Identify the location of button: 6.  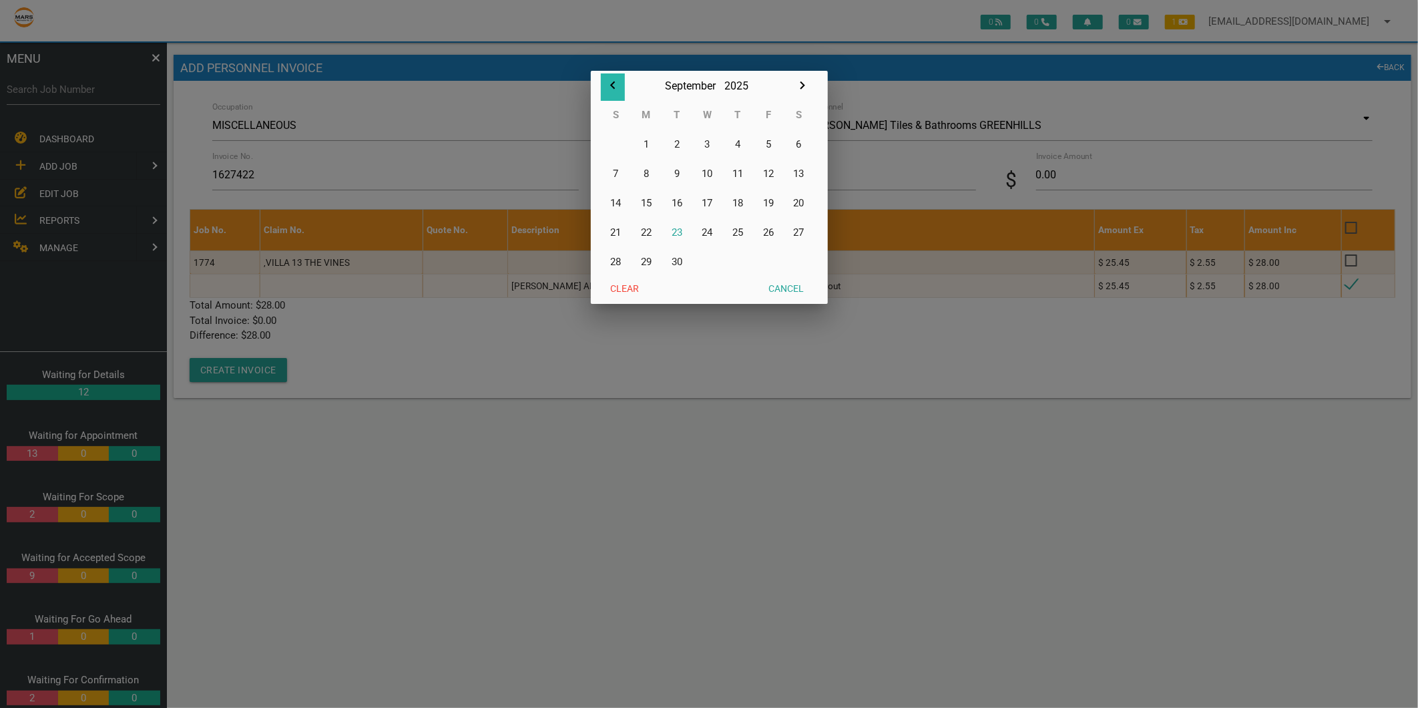
(799, 144).